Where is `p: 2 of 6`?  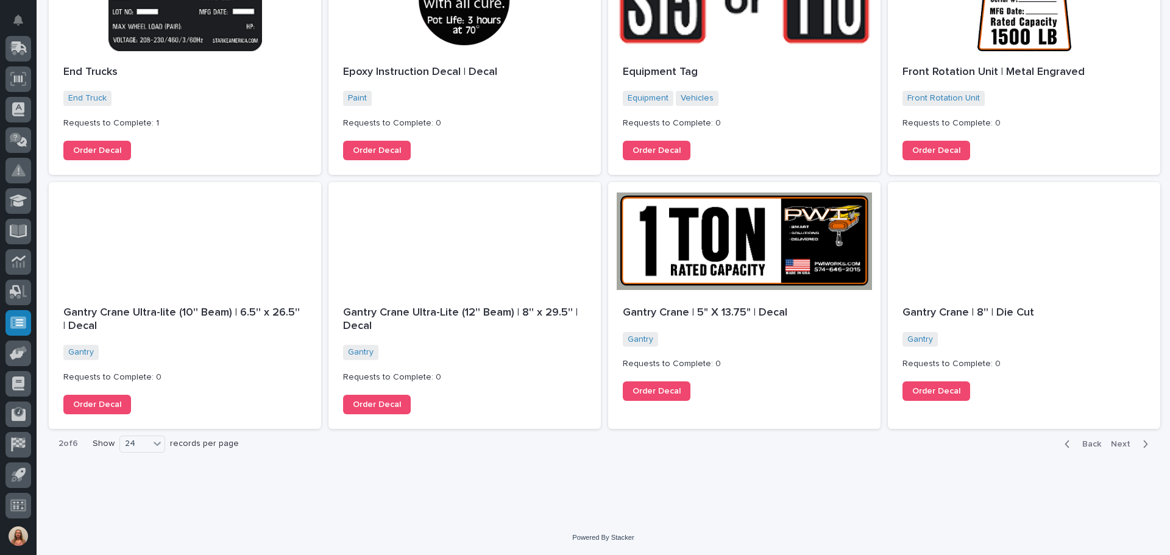 p: 2 of 6 is located at coordinates (68, 444).